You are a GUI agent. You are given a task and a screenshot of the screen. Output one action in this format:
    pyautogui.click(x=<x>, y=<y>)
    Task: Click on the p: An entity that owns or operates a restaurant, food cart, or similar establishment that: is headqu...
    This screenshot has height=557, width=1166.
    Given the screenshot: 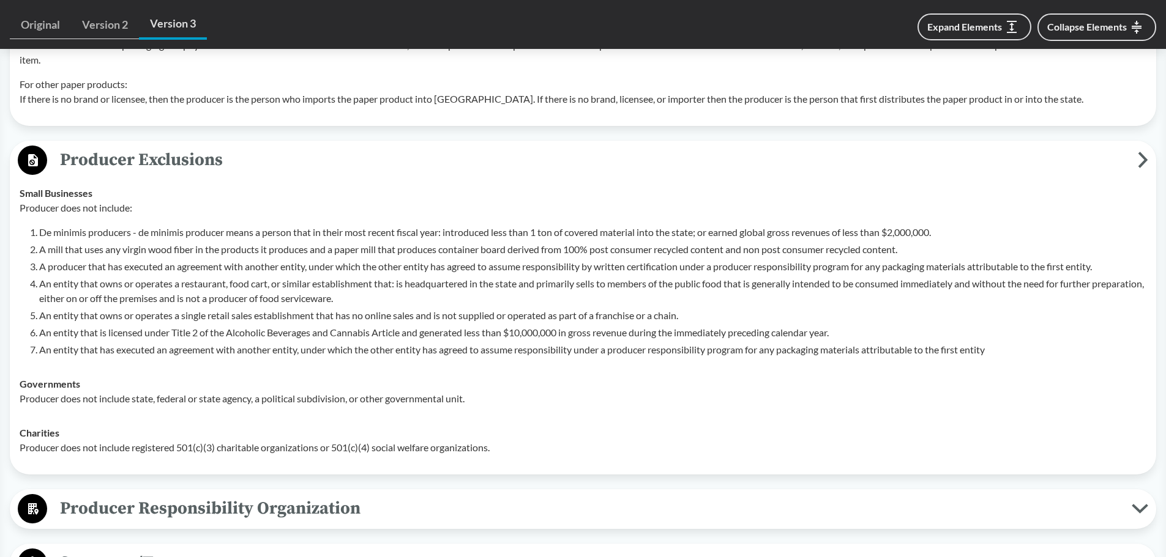 What is the action you would take?
    pyautogui.click(x=592, y=291)
    